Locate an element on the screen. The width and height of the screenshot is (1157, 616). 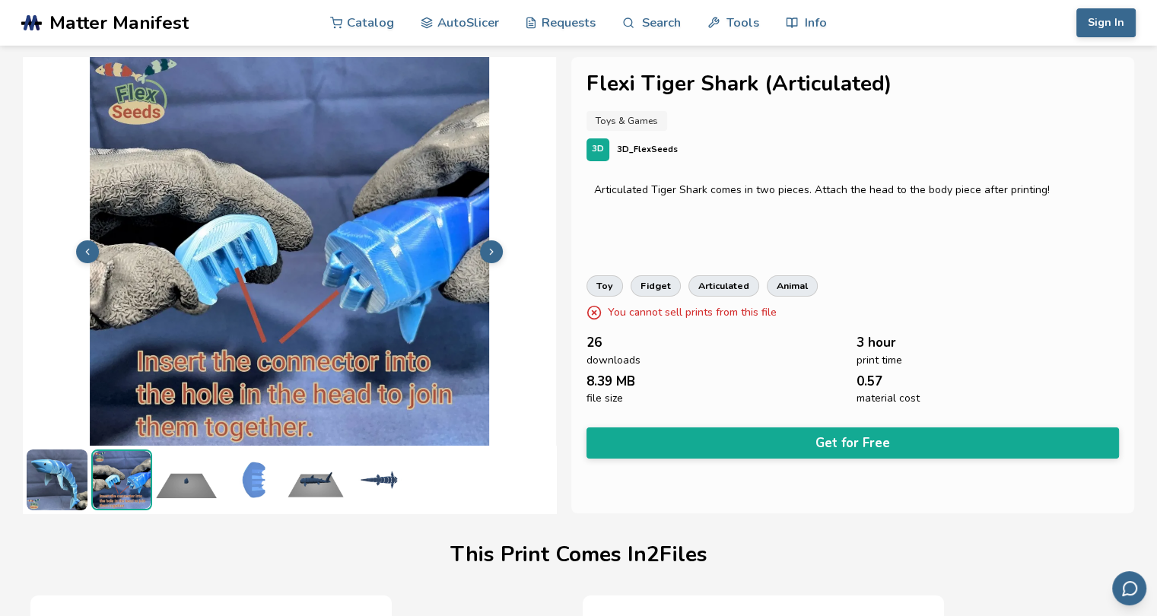
p: You cannot sell prints from this file is located at coordinates (692, 312).